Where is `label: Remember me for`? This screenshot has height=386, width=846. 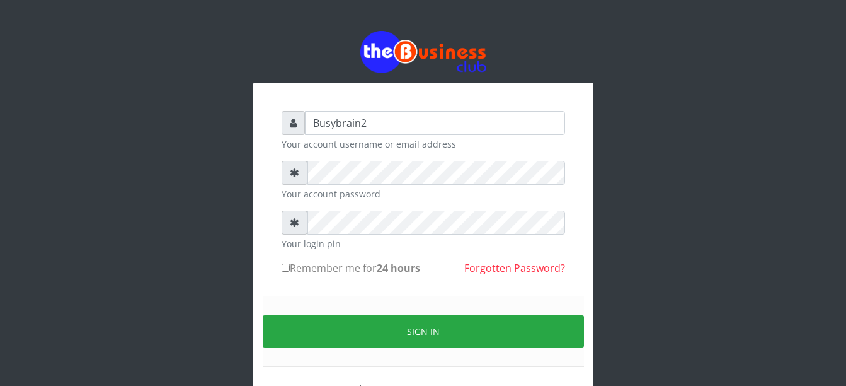
label: Remember me for is located at coordinates (351, 268).